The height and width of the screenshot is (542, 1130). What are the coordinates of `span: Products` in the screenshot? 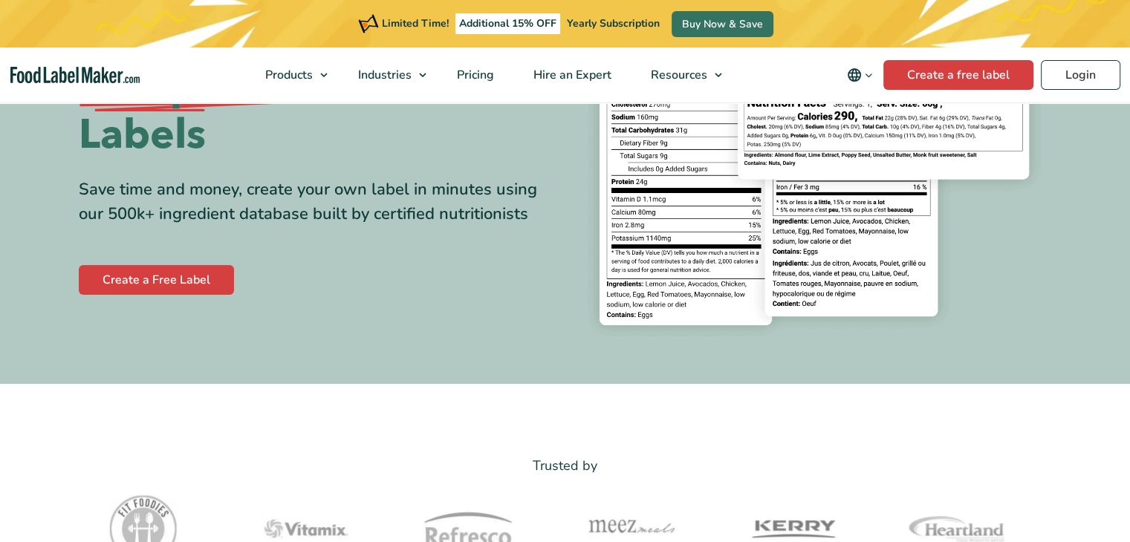 It's located at (288, 75).